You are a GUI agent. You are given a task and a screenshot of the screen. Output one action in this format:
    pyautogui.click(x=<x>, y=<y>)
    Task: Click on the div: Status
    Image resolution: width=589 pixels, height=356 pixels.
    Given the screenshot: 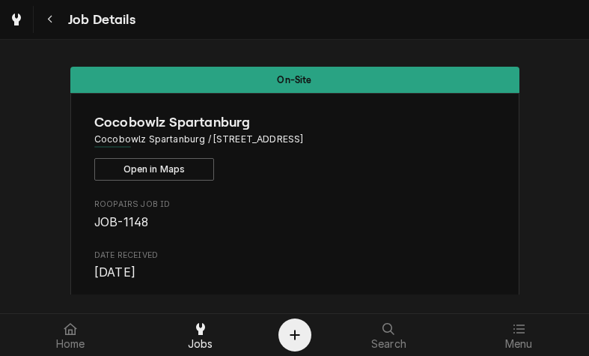 What is the action you would take?
    pyautogui.click(x=295, y=79)
    